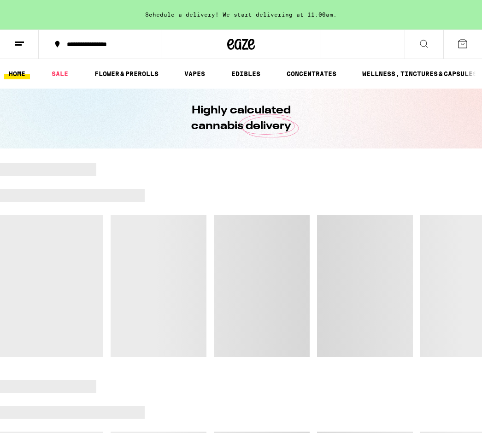  I want to click on h1: Highly calculated cannabis delivery, so click(241, 118).